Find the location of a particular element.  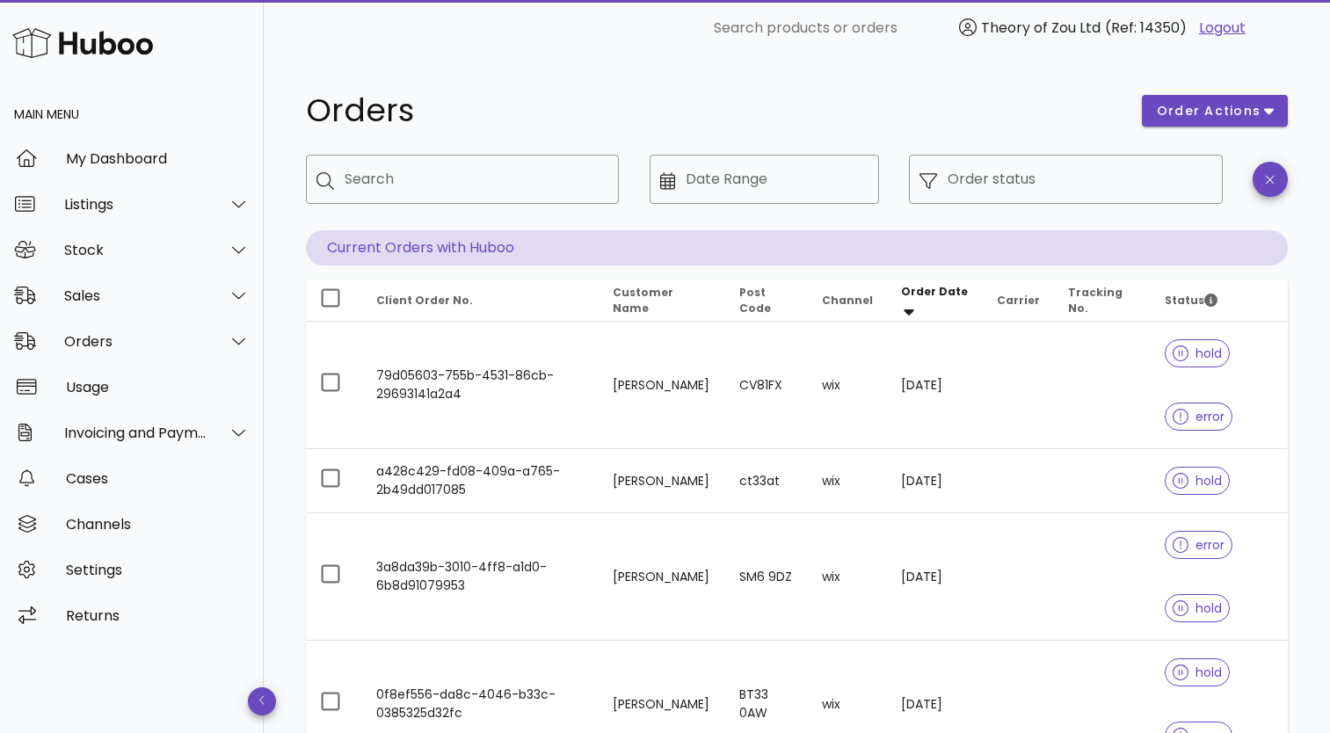

div: Sales is located at coordinates (135, 295).